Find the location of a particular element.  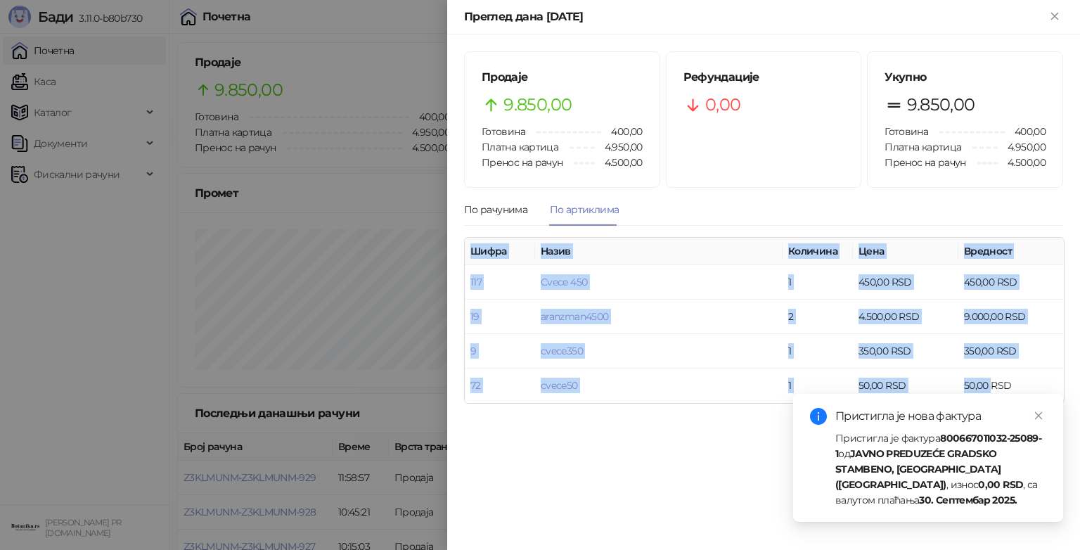

strong: 30. Септембар 2025. is located at coordinates (968, 500).